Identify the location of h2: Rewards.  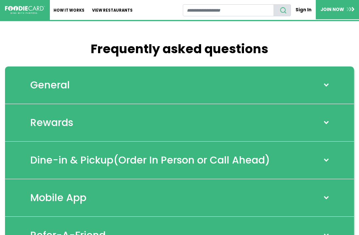
(51, 123).